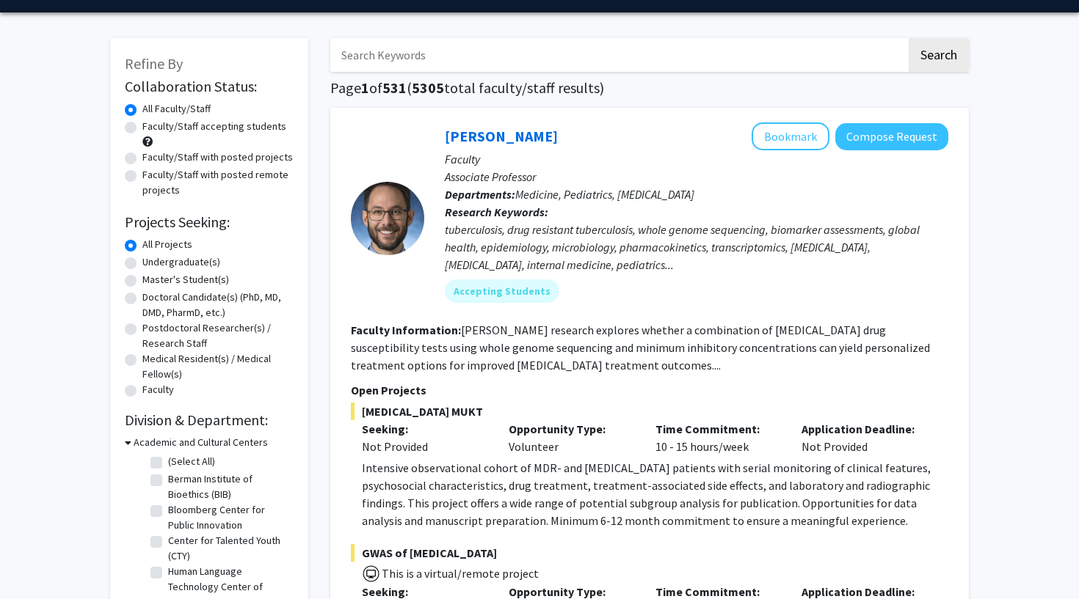  What do you see at coordinates (649, 88) in the screenshot?
I see `h1: Page of ( total faculty/staff results)` at bounding box center [649, 88].